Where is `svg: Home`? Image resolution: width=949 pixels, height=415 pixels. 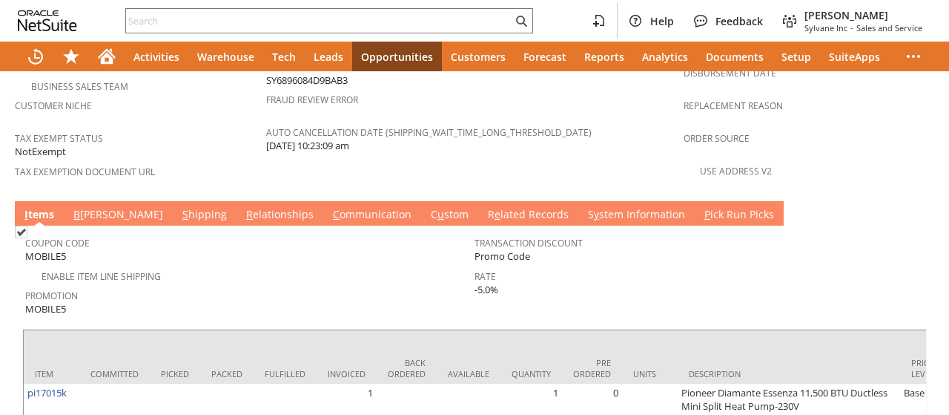 svg: Home is located at coordinates (107, 56).